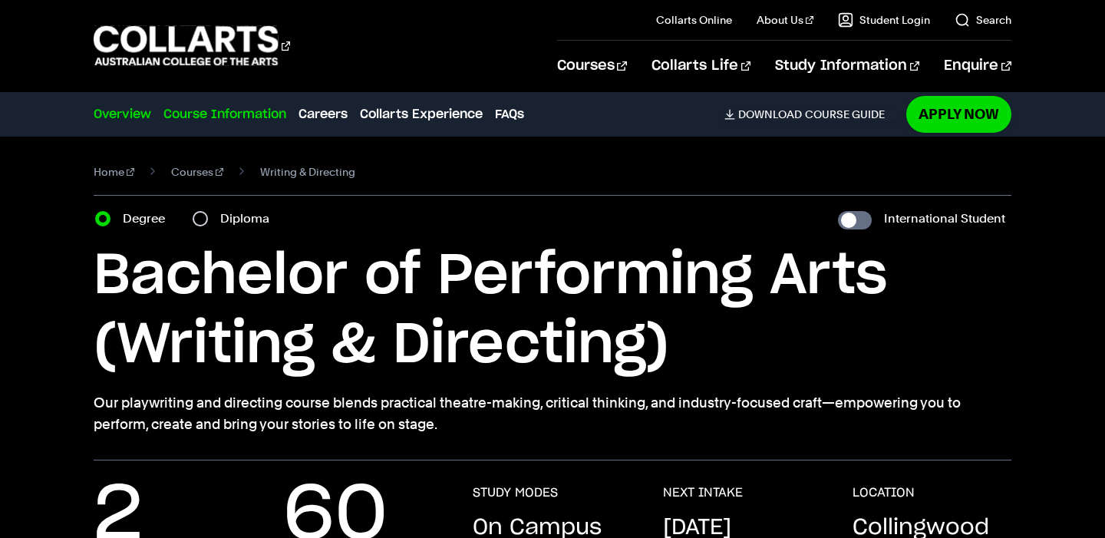  What do you see at coordinates (552, 414) in the screenshot?
I see `p: Our playwriting and directing course blends practical theatre-making, critical thinking, and indu...` at bounding box center [552, 414].